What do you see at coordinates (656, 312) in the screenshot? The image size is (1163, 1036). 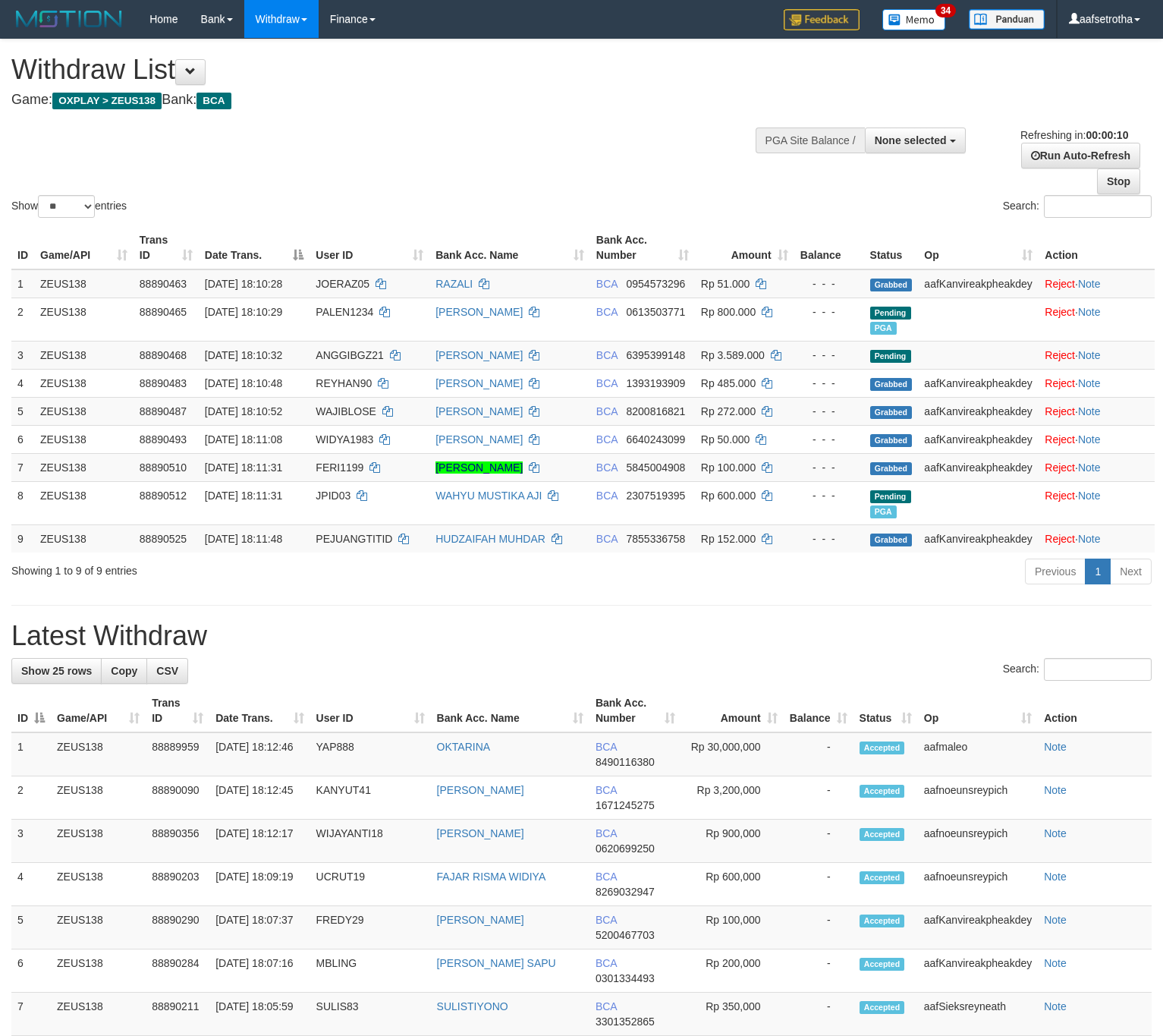 I see `span: Copy 0613503771 to clipboard` at bounding box center [656, 312].